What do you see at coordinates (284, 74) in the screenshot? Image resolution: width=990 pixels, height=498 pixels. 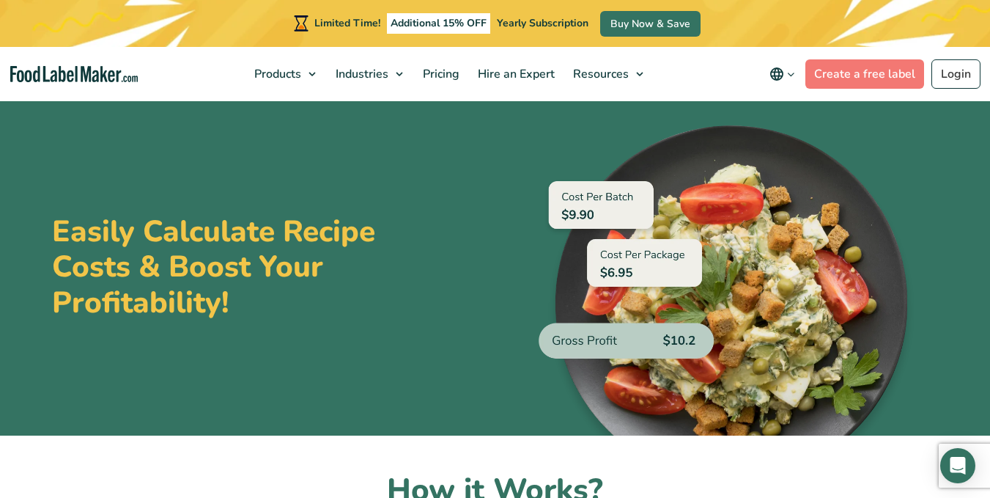 I see `a: Products` at bounding box center [284, 74].